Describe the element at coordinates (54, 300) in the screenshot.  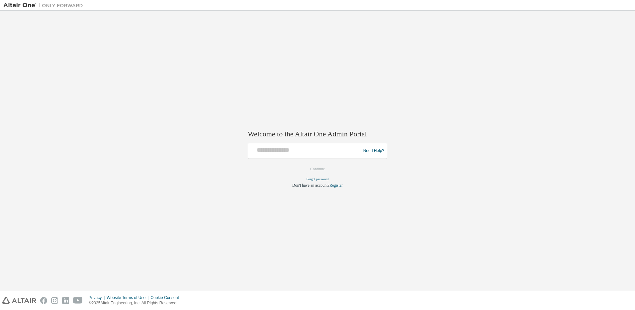
I see `img: instagram.svg` at that location.